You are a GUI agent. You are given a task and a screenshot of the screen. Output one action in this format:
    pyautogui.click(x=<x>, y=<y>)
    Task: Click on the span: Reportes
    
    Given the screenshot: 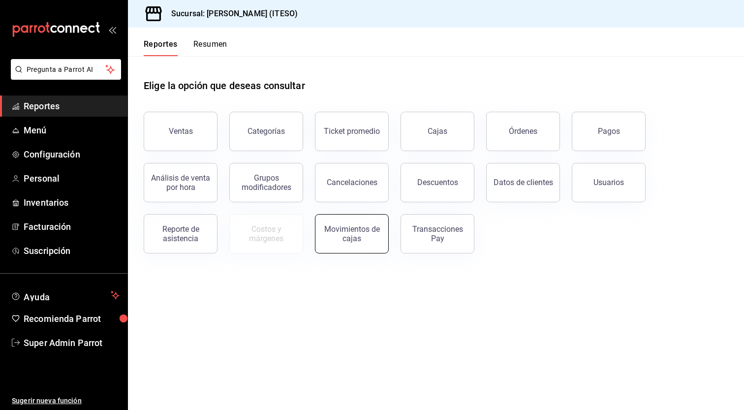 What is the action you would take?
    pyautogui.click(x=71, y=106)
    